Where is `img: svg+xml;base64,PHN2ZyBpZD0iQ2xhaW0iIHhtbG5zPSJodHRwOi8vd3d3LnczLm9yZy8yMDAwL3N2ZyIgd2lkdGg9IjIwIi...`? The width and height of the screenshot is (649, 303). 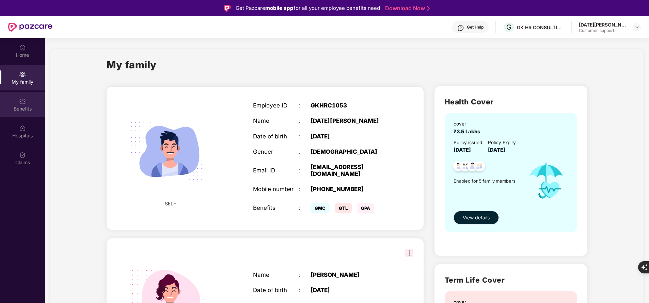
img: svg+xml;base64,PHN2ZyBpZD0iQ2xhaW0iIHhtbG5zPSJodHRwOi8vd3d3LnczLm9yZy8yMDAwL3N2ZyIgd2lkdGg9IjIwIi... is located at coordinates (22, 155).